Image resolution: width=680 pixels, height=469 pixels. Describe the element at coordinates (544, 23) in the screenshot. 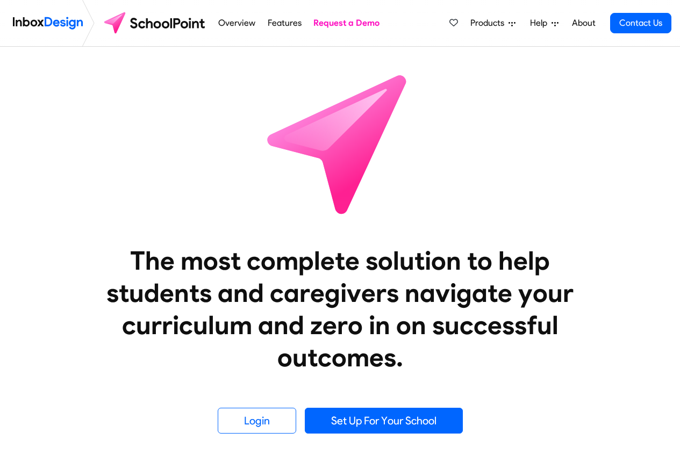

I see `a: Help` at that location.